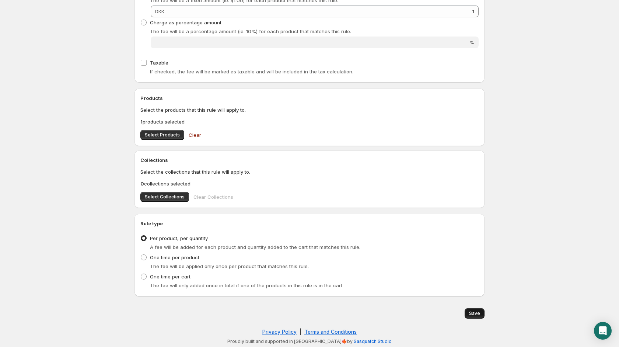  I want to click on button: Select Collections, so click(165, 197).